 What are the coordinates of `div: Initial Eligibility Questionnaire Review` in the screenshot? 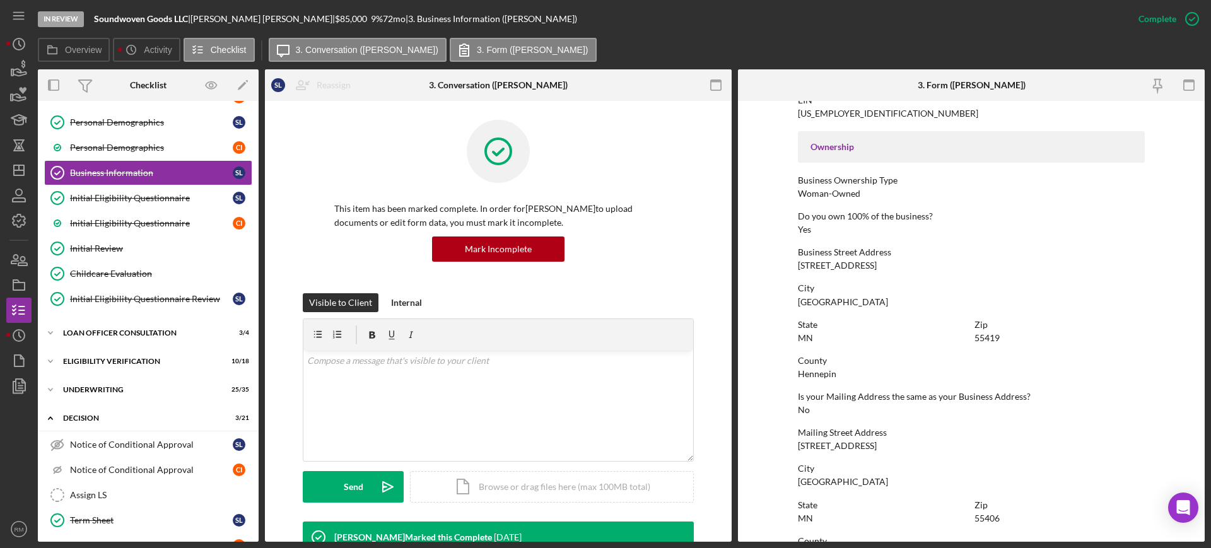 It's located at (151, 299).